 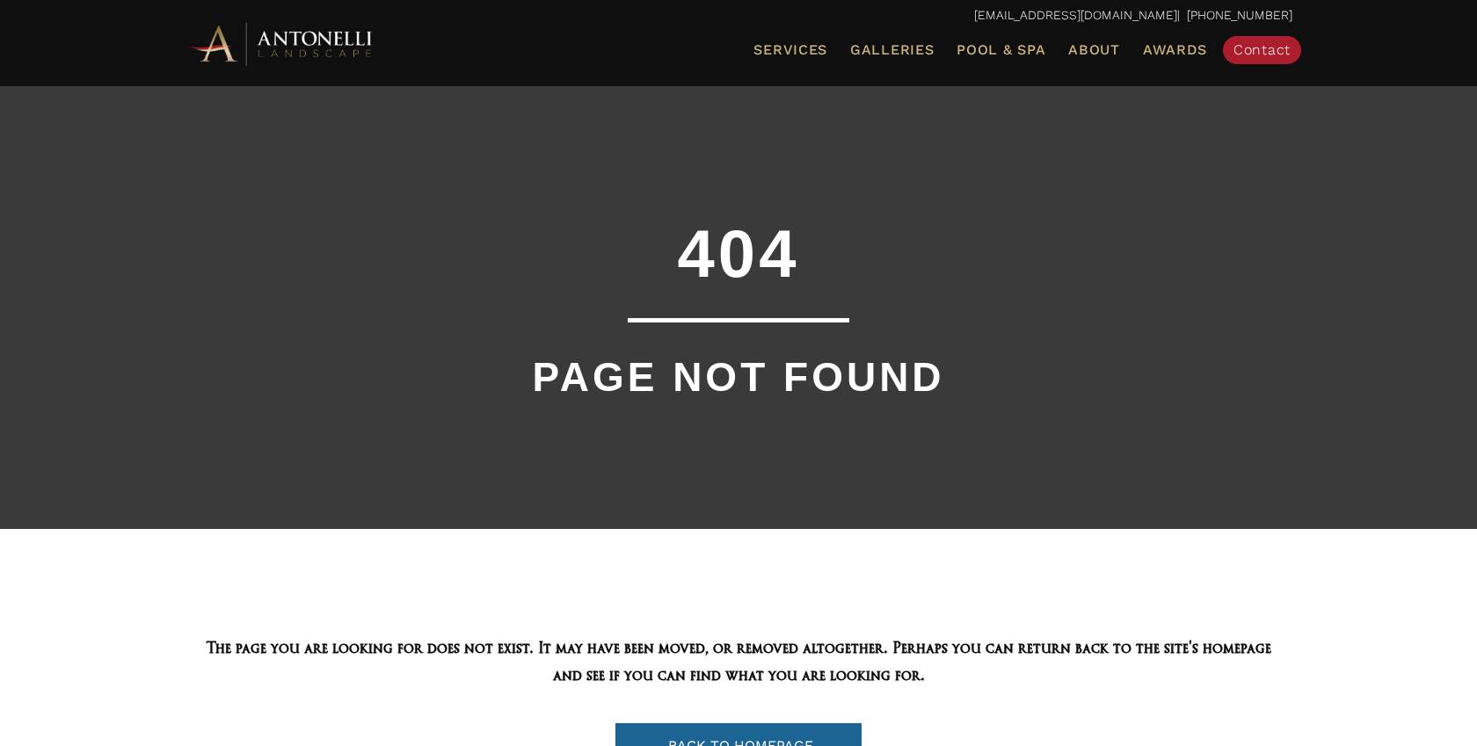 What do you see at coordinates (1093, 50) in the screenshot?
I see `a: About` at bounding box center [1093, 50].